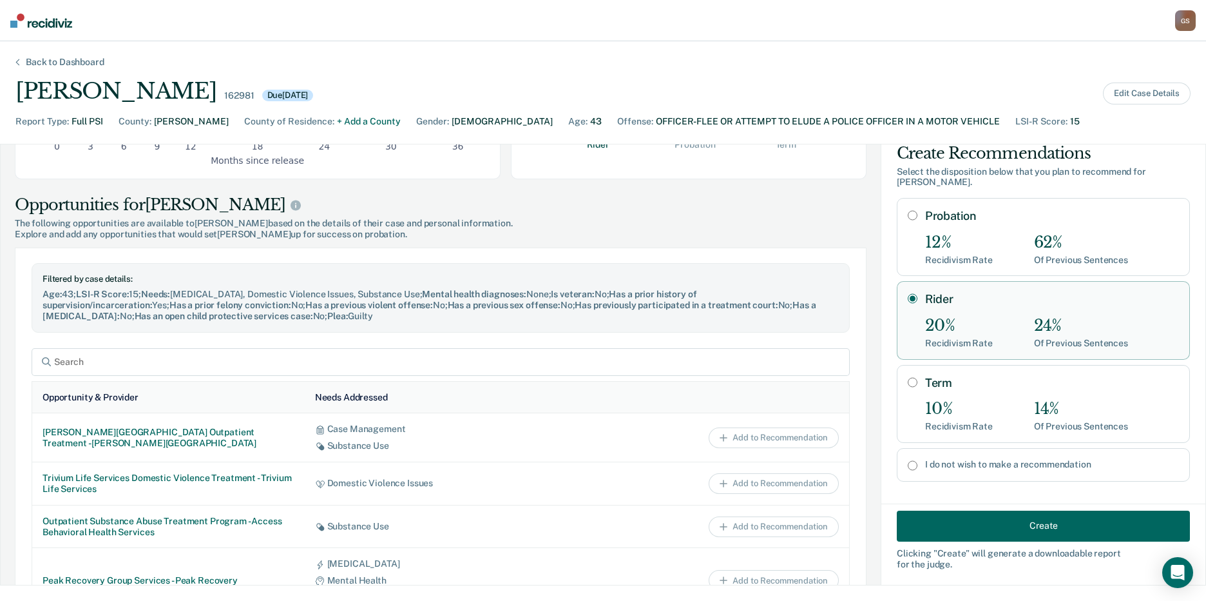  I want to click on div: Clicking " Create " will generate a downloadable report for the judge., so click(1043, 558).